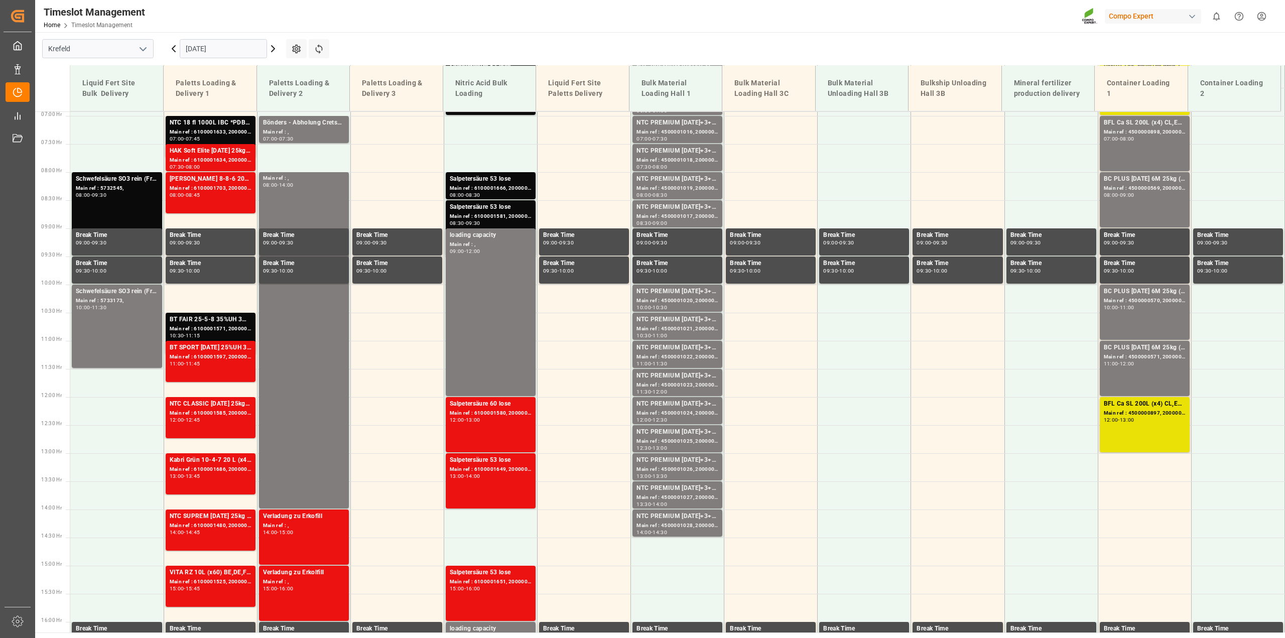  Describe the element at coordinates (193, 476) in the screenshot. I see `div: 13:45` at that location.